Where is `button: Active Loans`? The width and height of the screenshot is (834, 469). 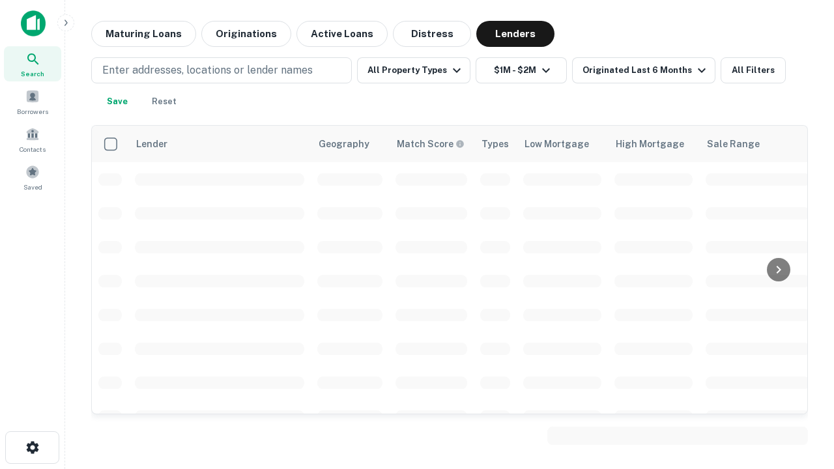
button: Active Loans is located at coordinates (342, 34).